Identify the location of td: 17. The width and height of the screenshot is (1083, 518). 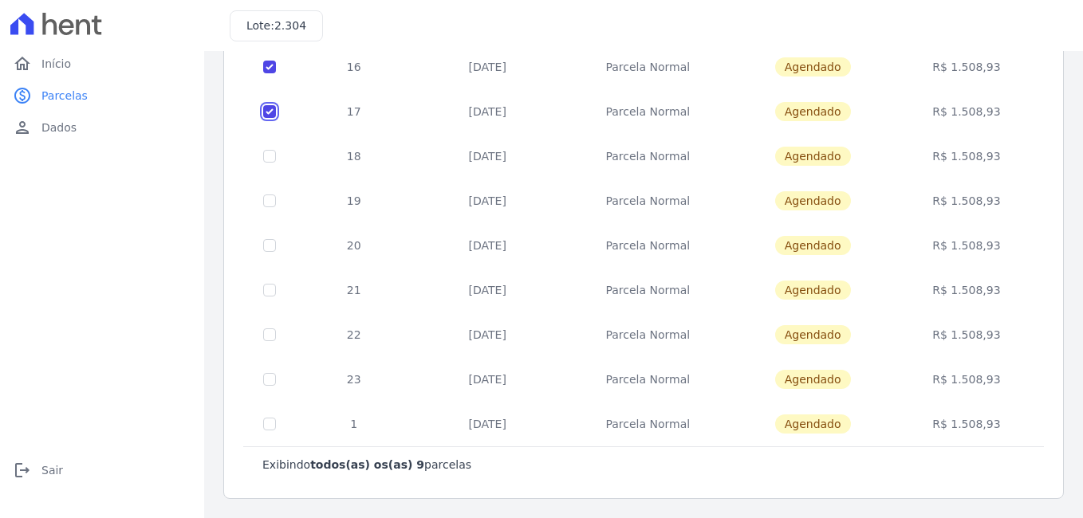
(354, 112).